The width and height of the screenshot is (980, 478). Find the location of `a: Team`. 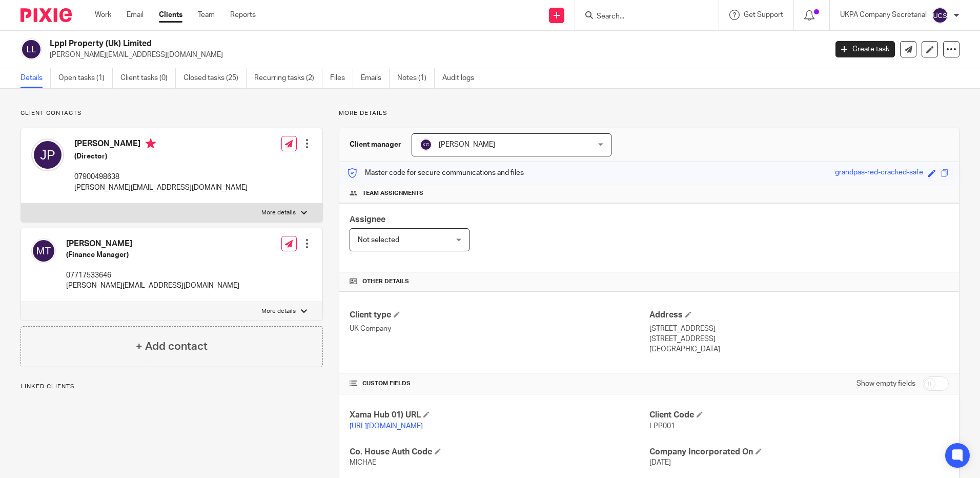

a: Team is located at coordinates (206, 15).